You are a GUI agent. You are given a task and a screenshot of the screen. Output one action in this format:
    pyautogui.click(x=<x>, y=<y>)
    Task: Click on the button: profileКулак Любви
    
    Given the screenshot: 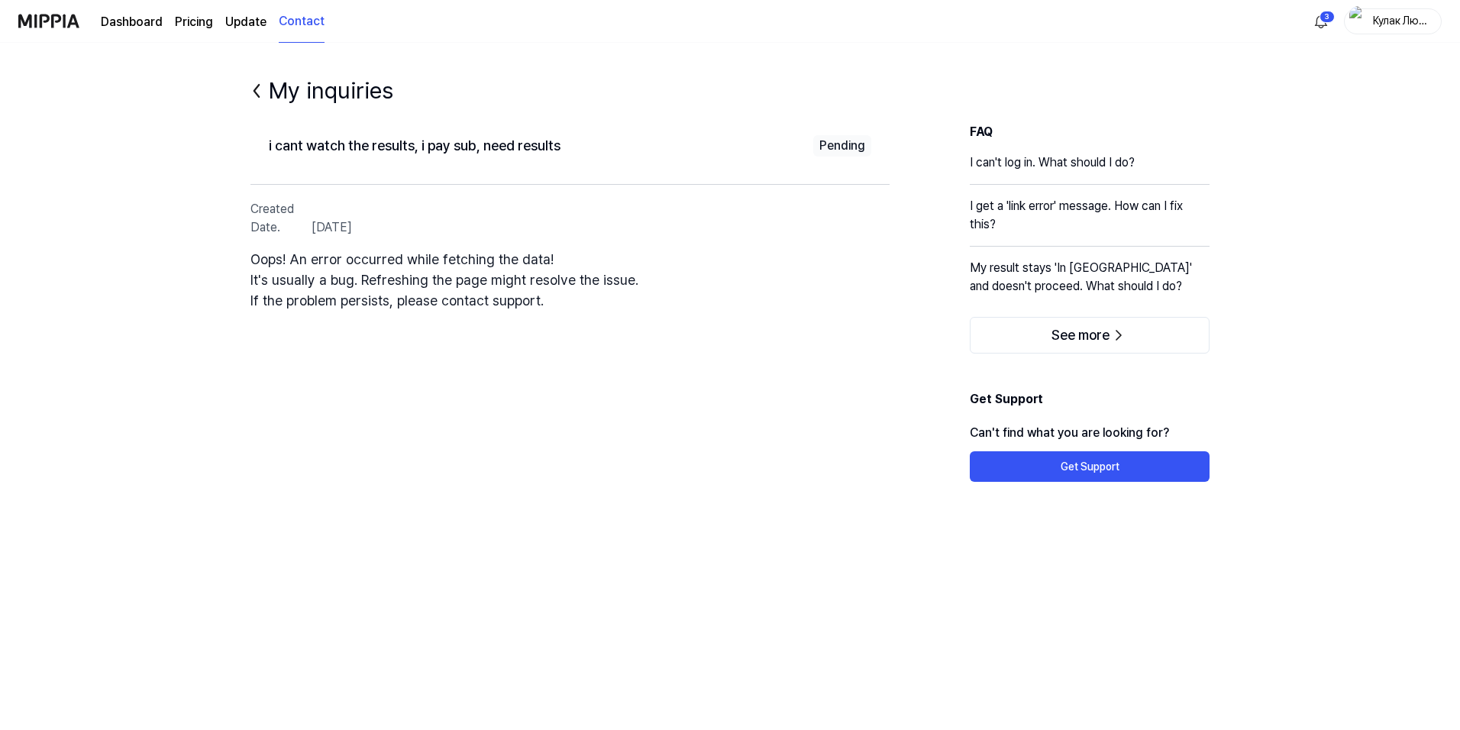 What is the action you would take?
    pyautogui.click(x=1392, y=21)
    